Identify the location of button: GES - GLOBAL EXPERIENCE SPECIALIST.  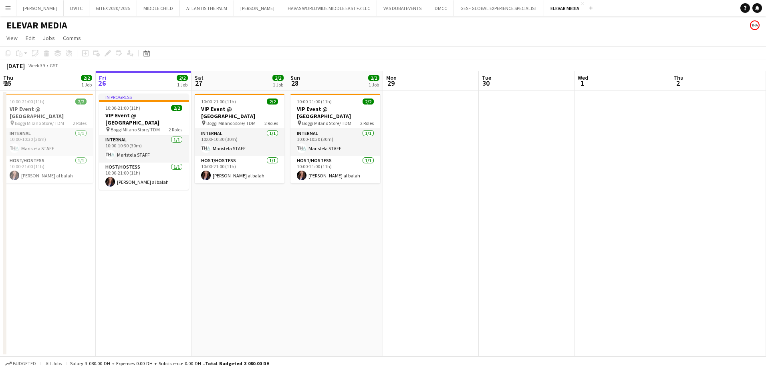
(499, 8).